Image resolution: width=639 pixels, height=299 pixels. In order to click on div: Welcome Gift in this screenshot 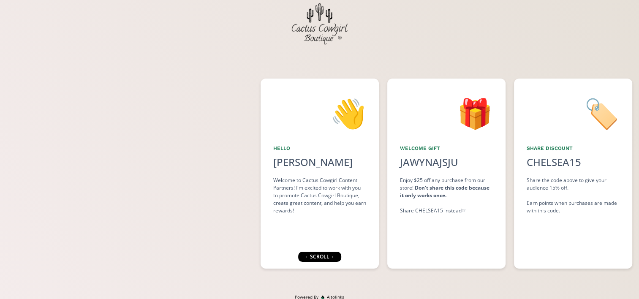, I will do `click(447, 148)`.